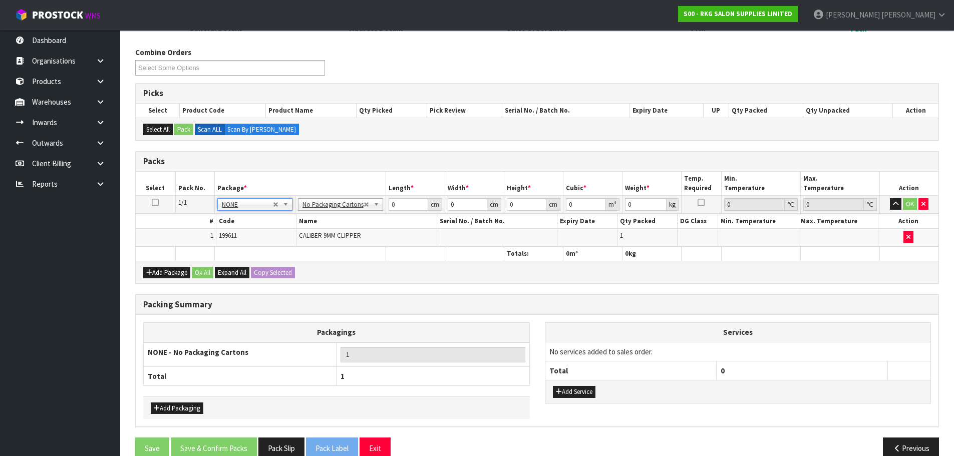 The width and height of the screenshot is (954, 456). I want to click on th: Weight, so click(652, 183).